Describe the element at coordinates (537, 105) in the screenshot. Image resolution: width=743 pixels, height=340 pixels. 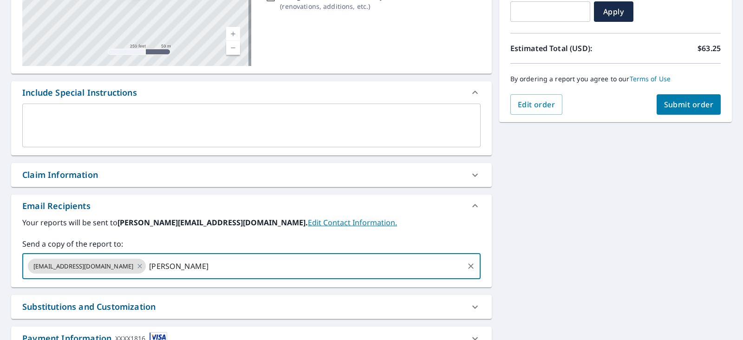
I see `span: Edit order` at that location.